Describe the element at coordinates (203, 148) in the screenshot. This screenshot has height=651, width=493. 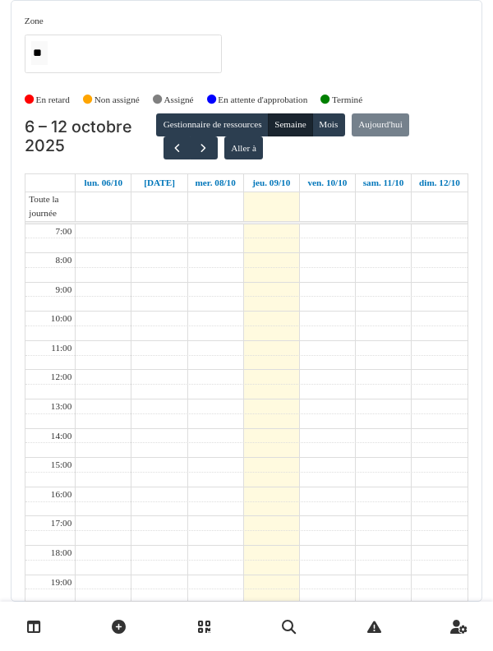
I see `button: Suivant` at that location.